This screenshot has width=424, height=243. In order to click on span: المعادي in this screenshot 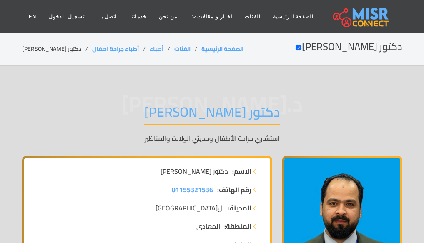, I will do `click(208, 227)`.